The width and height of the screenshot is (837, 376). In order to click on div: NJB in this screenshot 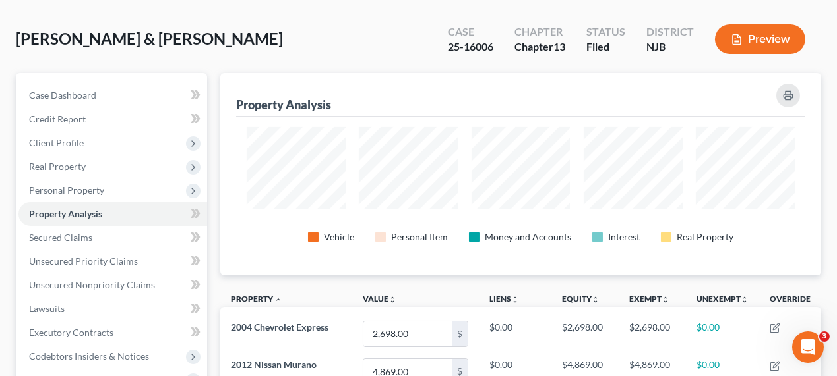, I will do `click(670, 47)`.